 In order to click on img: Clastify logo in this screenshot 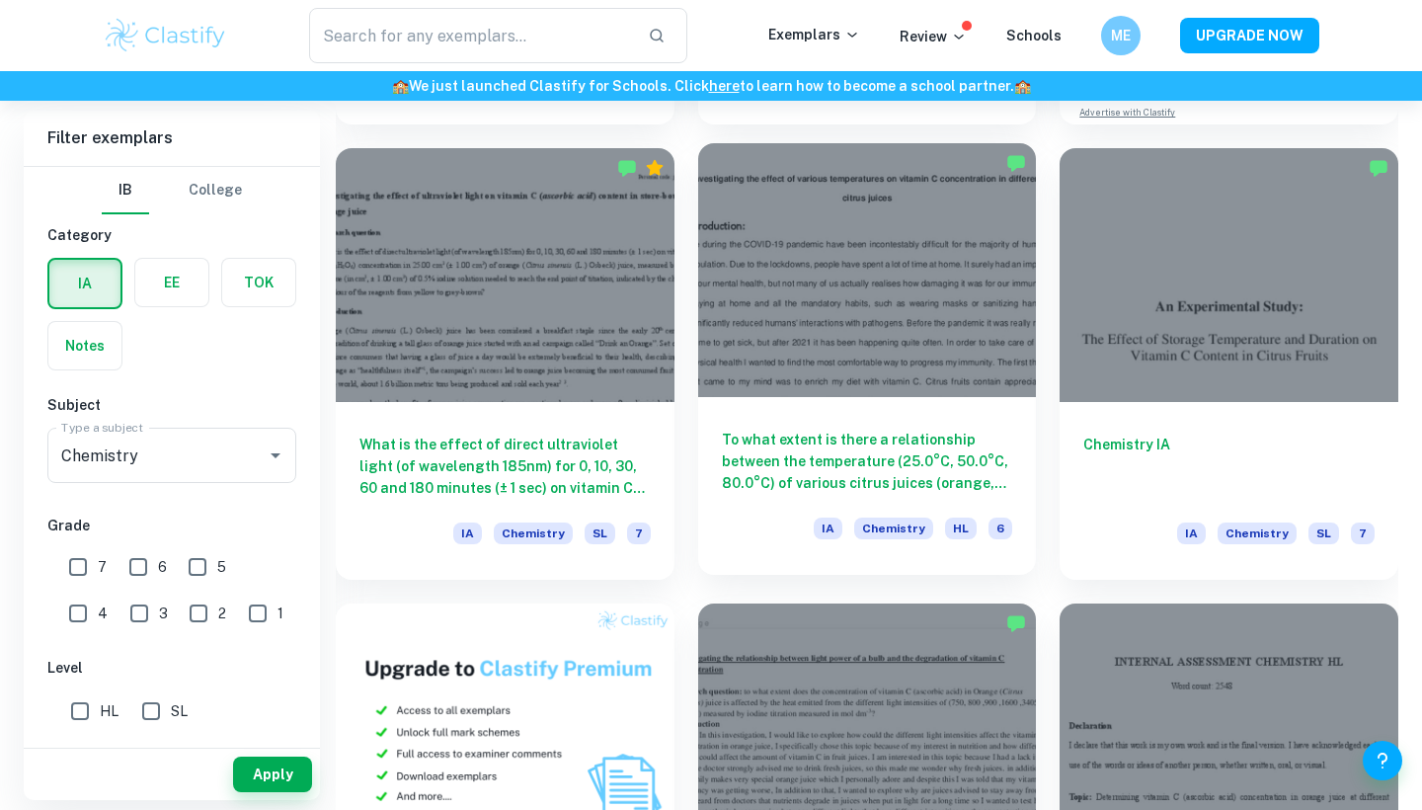, I will do `click(165, 36)`.